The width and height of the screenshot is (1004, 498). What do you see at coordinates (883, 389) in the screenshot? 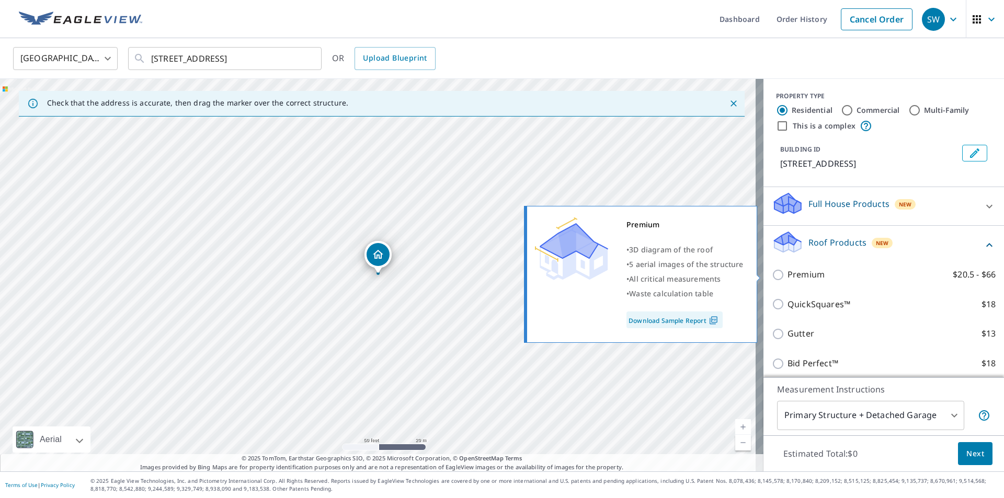
I see `p: Measurement Instructions` at bounding box center [883, 389].